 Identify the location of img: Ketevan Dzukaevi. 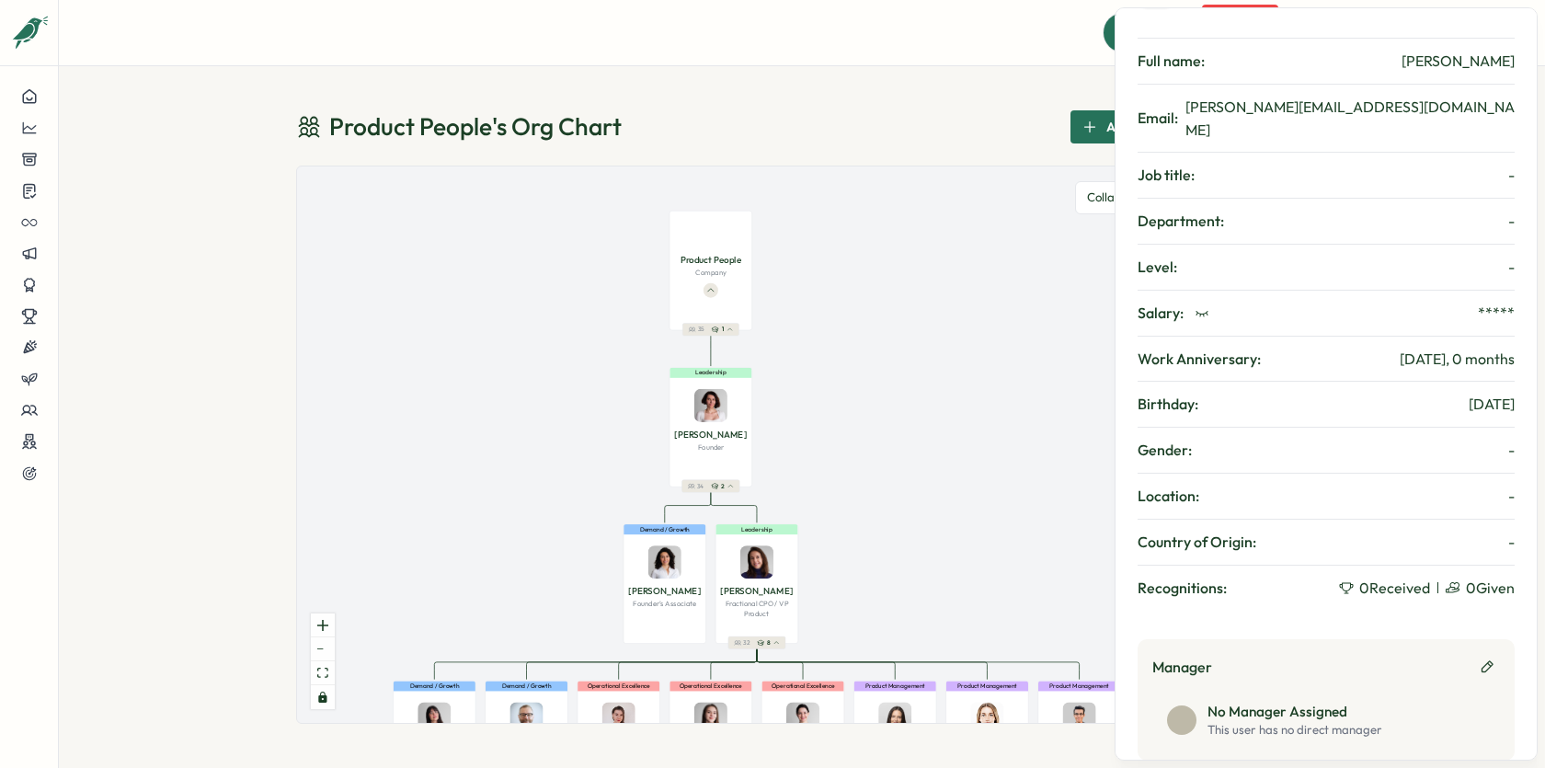
(803, 718).